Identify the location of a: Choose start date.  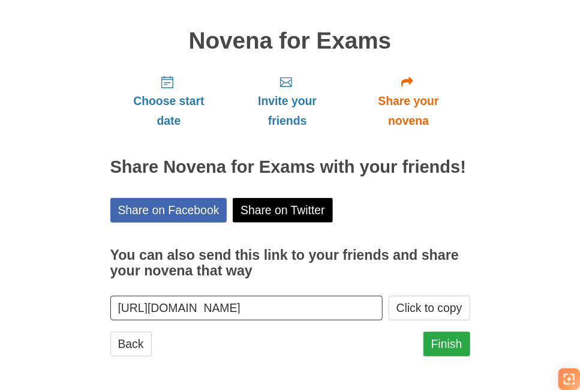
(169, 101).